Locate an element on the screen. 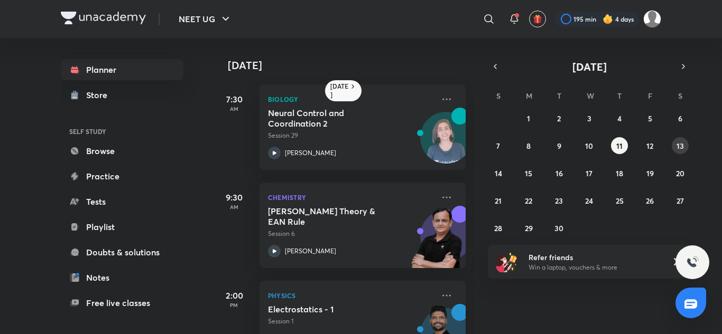 The height and width of the screenshot is (334, 722). abbr: Tuesday is located at coordinates (559, 96).